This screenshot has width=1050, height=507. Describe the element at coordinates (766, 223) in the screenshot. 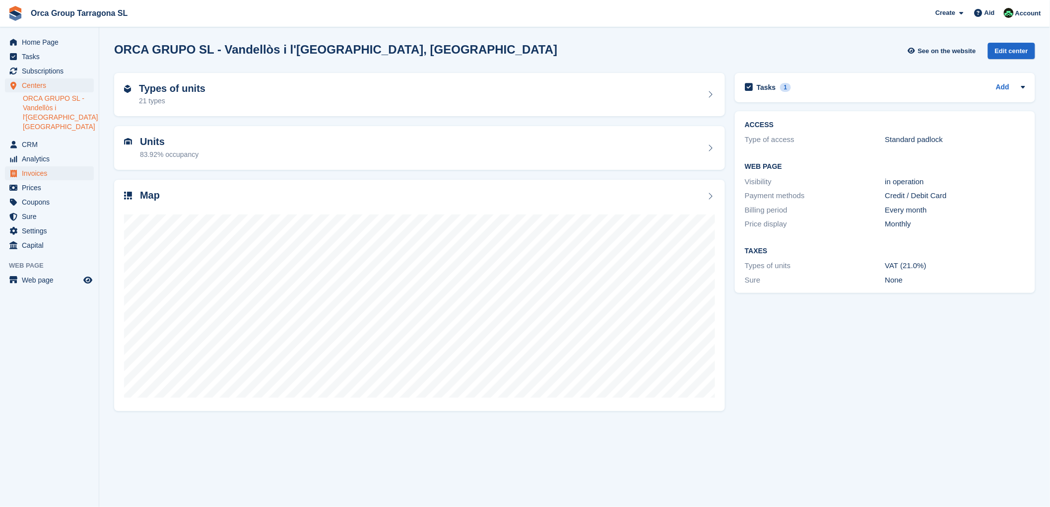

I see `font: Price display` at that location.